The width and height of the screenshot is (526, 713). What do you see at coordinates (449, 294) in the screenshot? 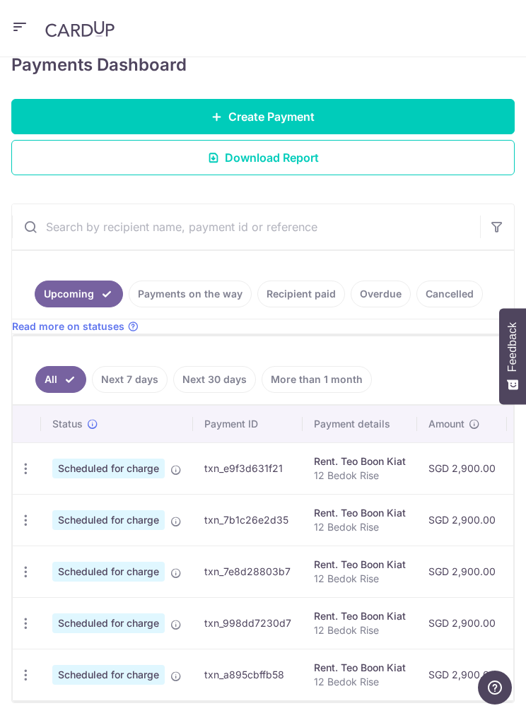
I see `a: Cancelled` at bounding box center [449, 294].